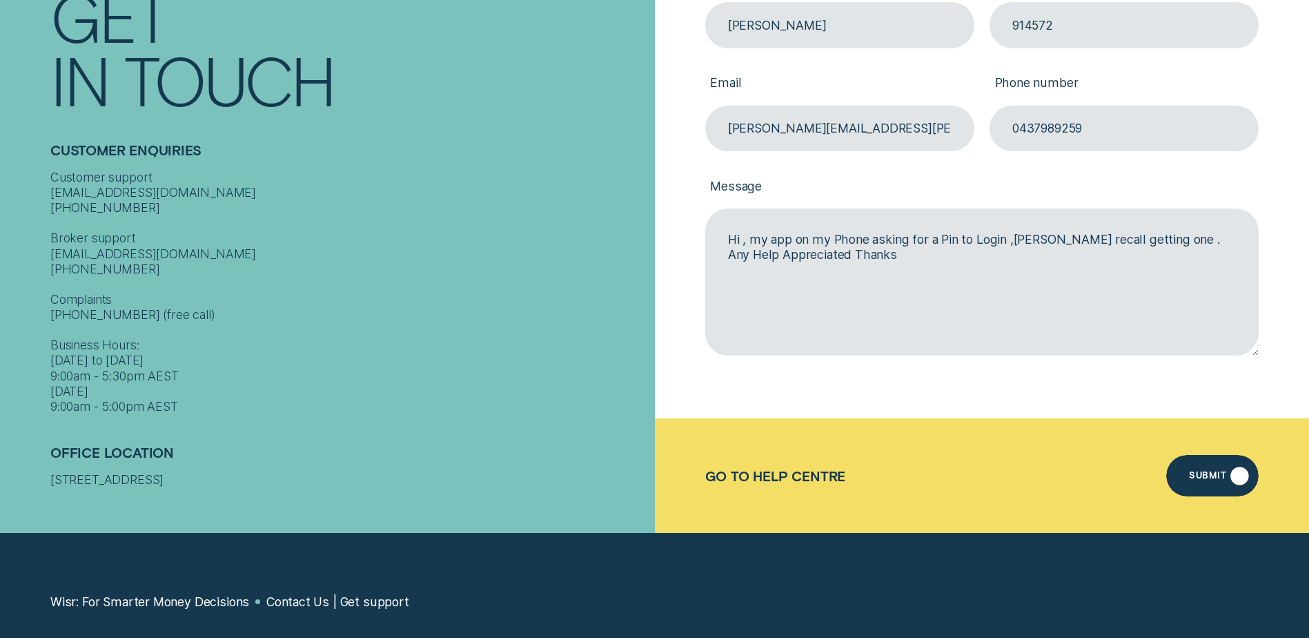 The height and width of the screenshot is (638, 1309). I want to click on div: Touch, so click(229, 79).